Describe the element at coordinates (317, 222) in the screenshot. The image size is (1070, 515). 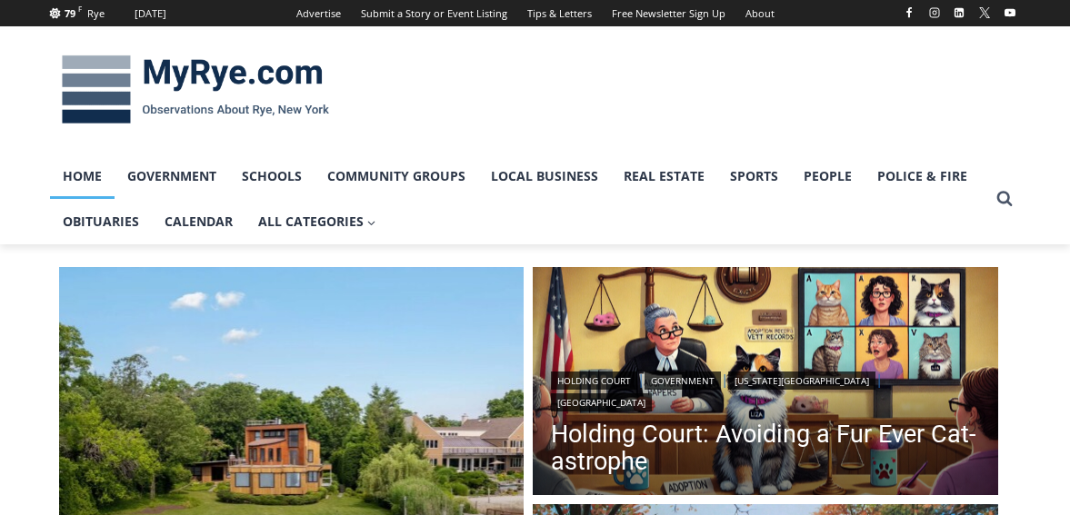
I see `span: All Categories` at that location.